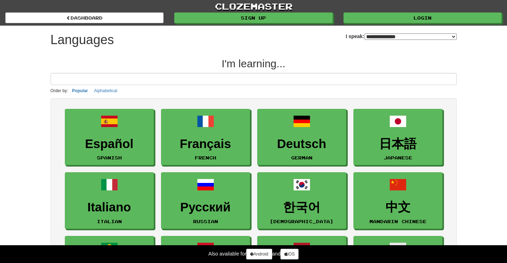 This screenshot has height=263, width=507. What do you see at coordinates (398, 158) in the screenshot?
I see `small: Japanese` at bounding box center [398, 158].